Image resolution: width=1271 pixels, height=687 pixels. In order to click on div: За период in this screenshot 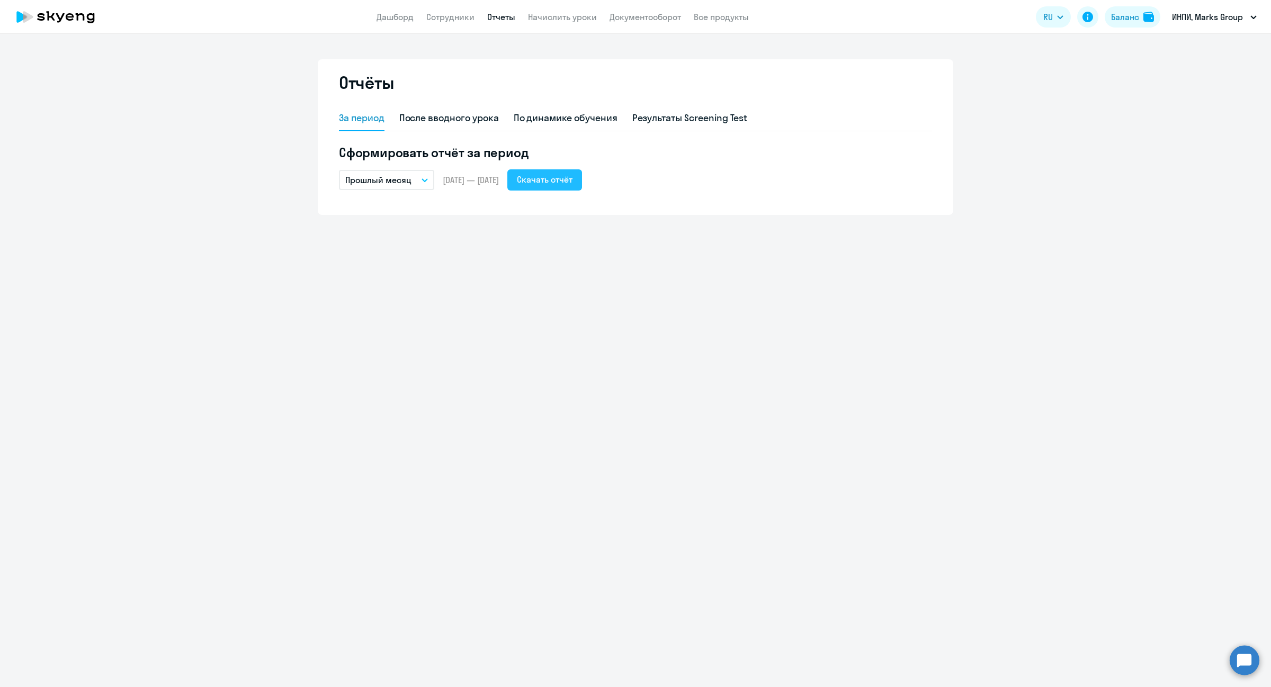, I will do `click(362, 118)`.